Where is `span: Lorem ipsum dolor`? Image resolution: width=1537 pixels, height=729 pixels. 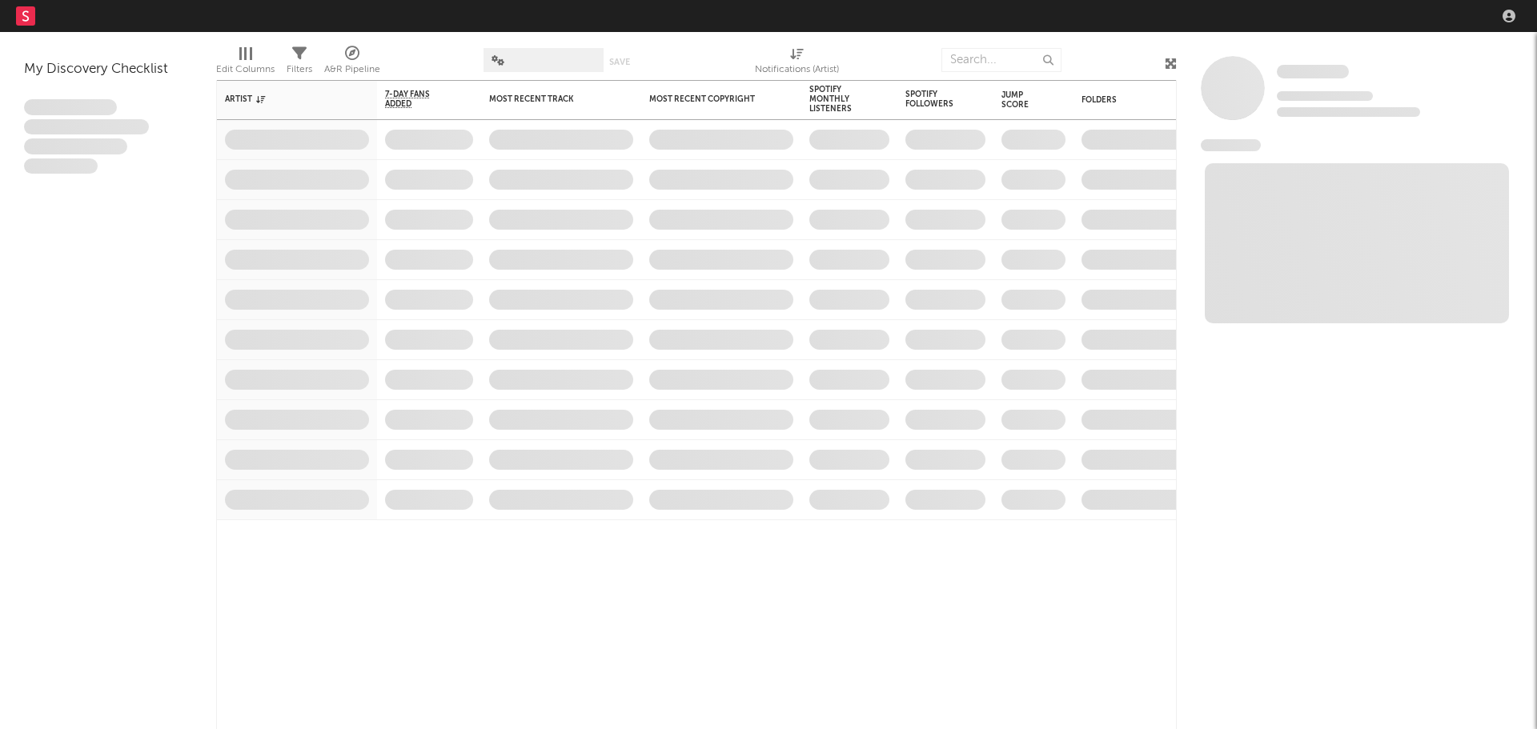
span: Lorem ipsum dolor is located at coordinates (70, 107).